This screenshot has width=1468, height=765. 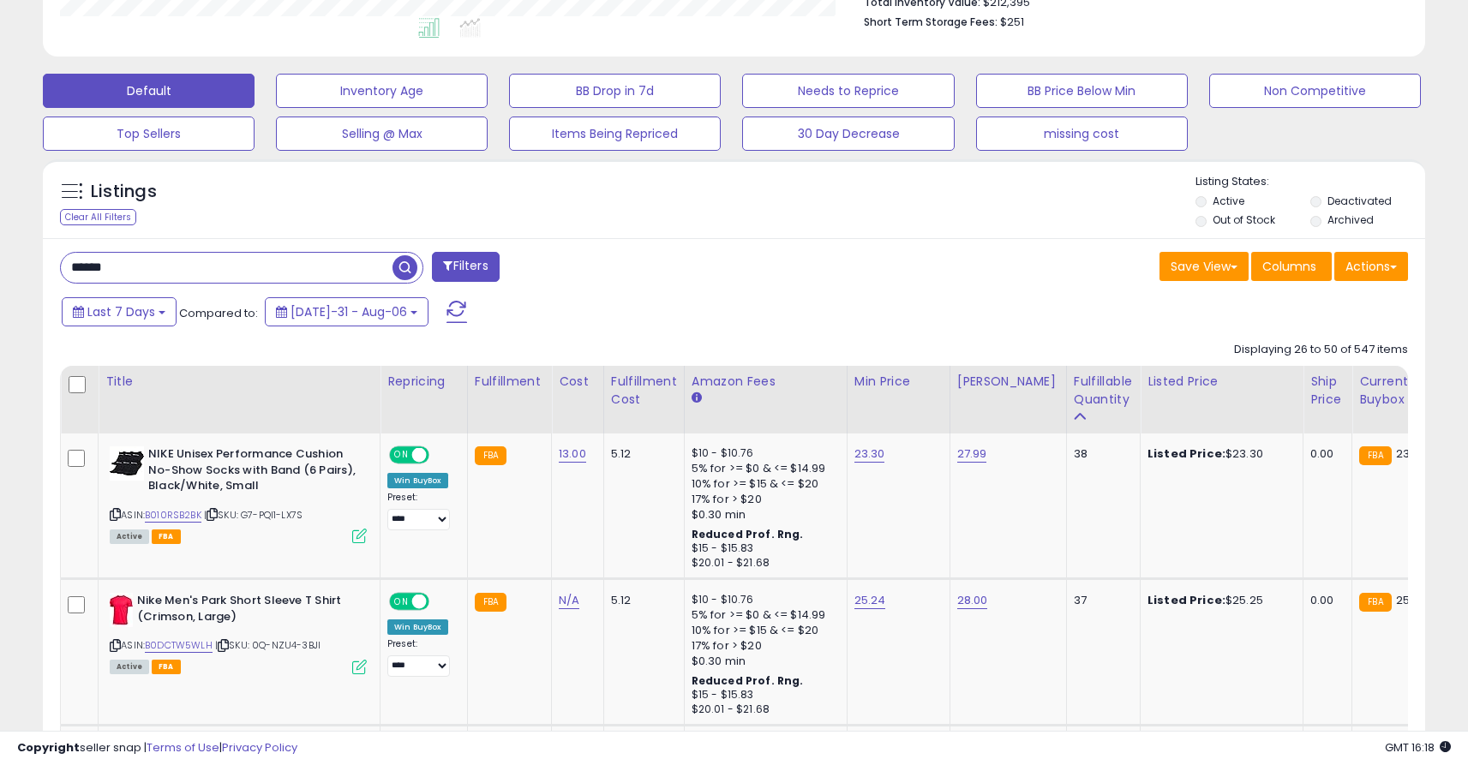 What do you see at coordinates (1289, 267) in the screenshot?
I see `span: Columns` at bounding box center [1289, 267].